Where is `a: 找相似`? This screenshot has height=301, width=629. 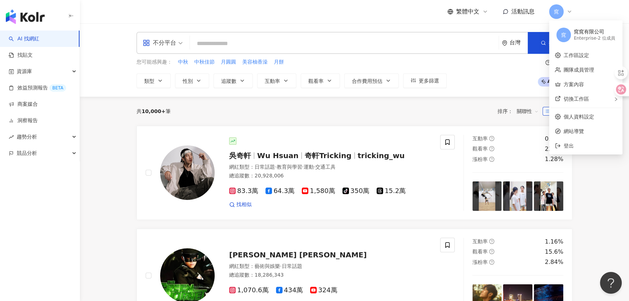 a: 找相似 is located at coordinates (240, 204).